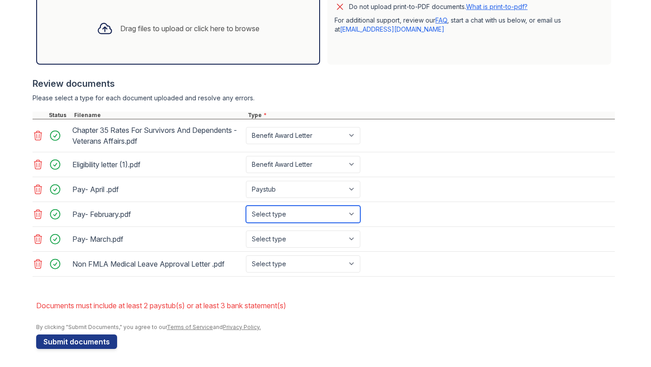 Image resolution: width=651 pixels, height=367 pixels. Describe the element at coordinates (190, 327) in the screenshot. I see `a: Terms of Service` at that location.